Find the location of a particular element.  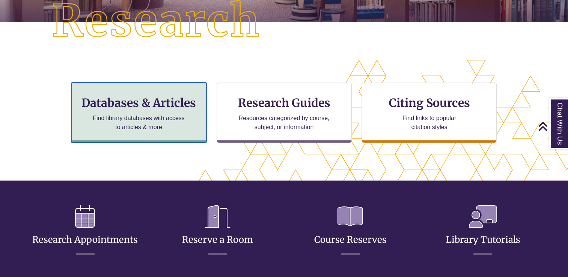

p: Find library databases with access to articles & more is located at coordinates (139, 123).